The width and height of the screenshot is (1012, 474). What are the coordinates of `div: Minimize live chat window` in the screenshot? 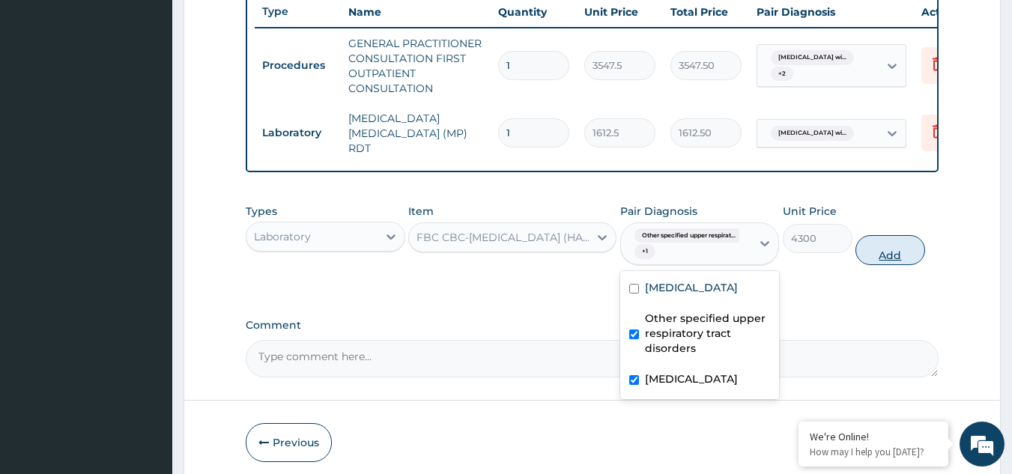 It's located at (264, 25).